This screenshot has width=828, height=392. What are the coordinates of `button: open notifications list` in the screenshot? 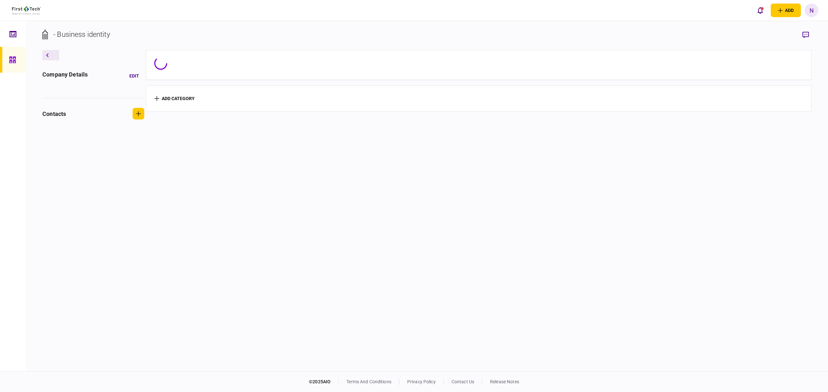 It's located at (760, 10).